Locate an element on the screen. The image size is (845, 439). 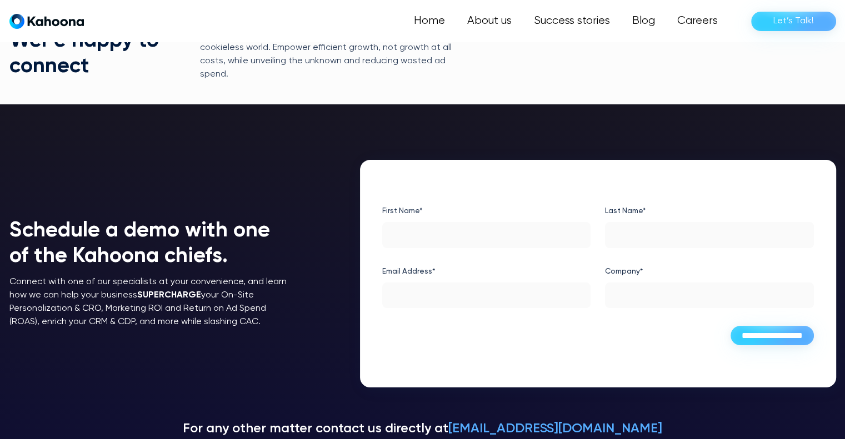
h1: Wer’e happy to connect is located at coordinates (88, 54).